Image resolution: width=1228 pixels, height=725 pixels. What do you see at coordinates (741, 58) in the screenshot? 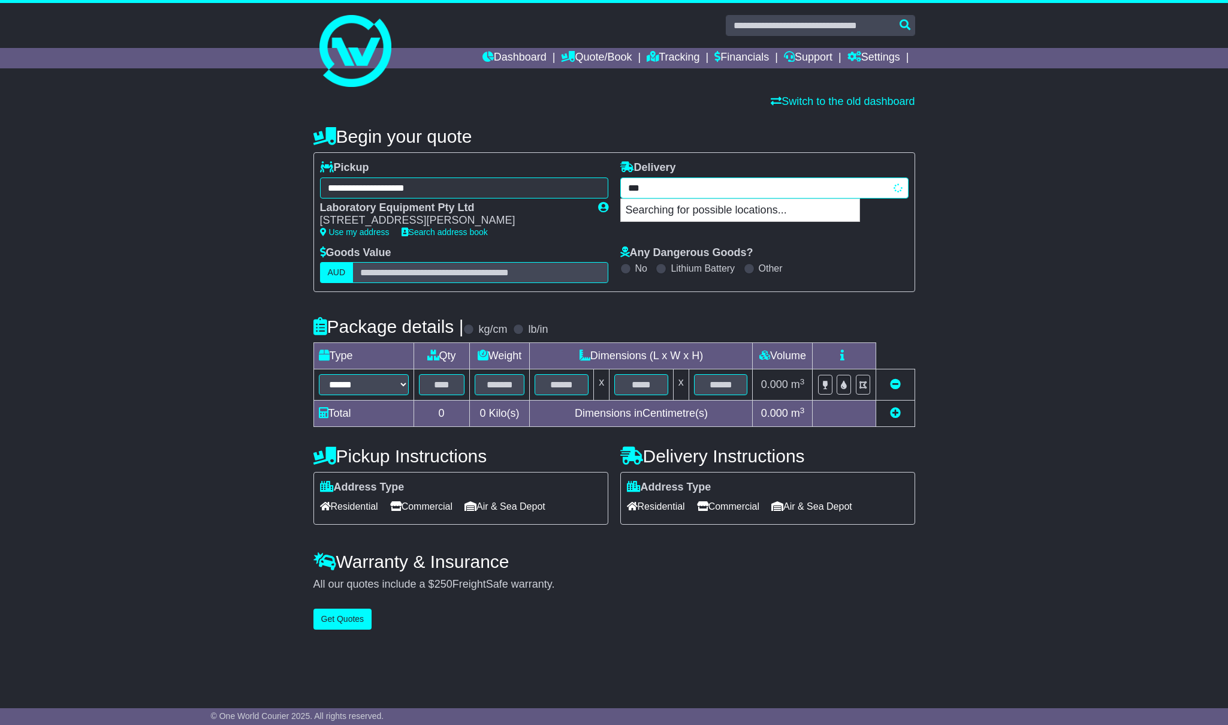
I see `a: Financials` at bounding box center [741, 58].